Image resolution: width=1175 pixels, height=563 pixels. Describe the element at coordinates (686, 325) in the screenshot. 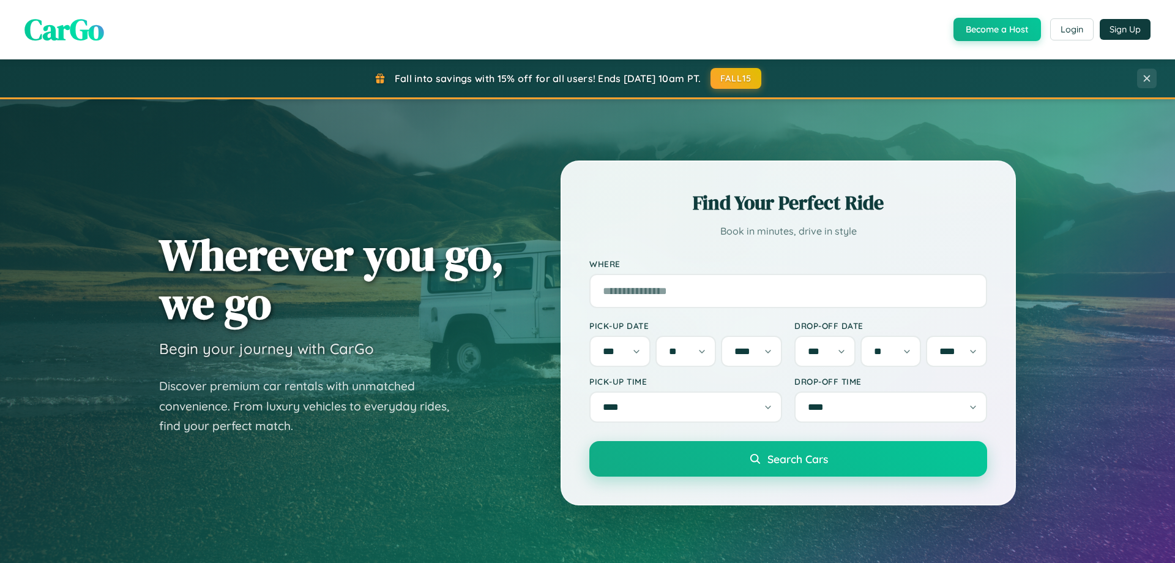

I see `label: Pick-up Date` at that location.